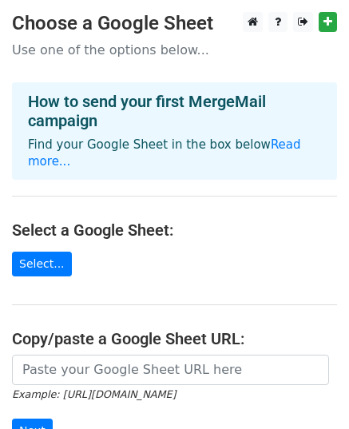  What do you see at coordinates (174, 23) in the screenshot?
I see `h3: Choose a Google Sheet` at bounding box center [174, 23].